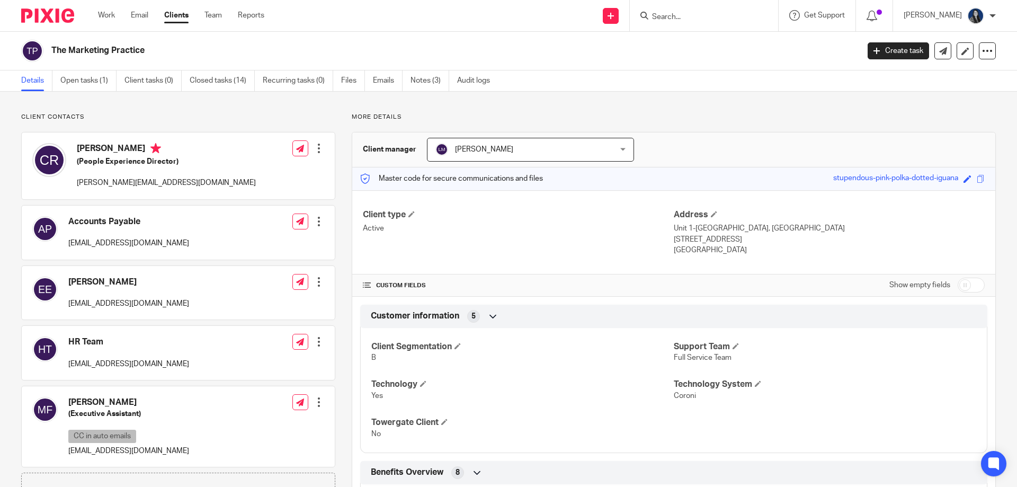  What do you see at coordinates (222, 81) in the screenshot?
I see `a: Closed tasks (14)` at bounding box center [222, 81].